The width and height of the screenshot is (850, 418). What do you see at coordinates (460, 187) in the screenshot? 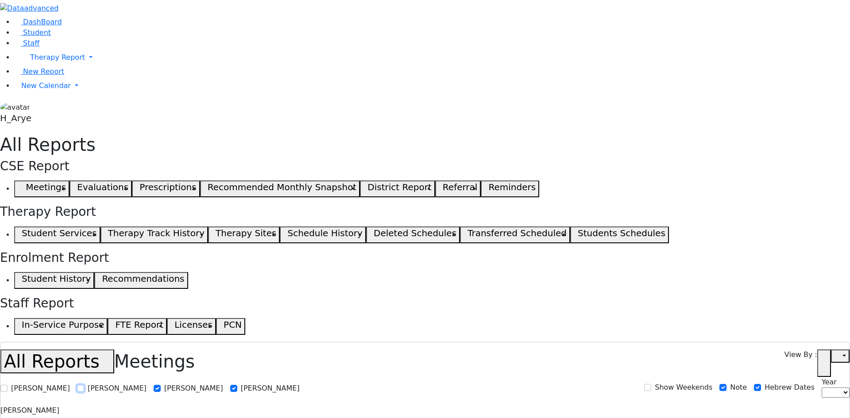
I see `h5: Referral` at bounding box center [460, 187].